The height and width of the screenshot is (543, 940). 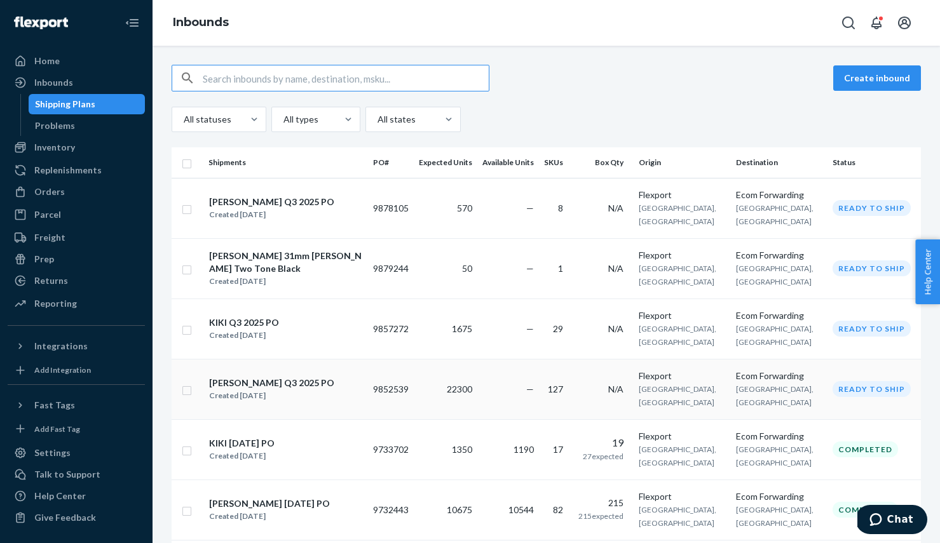 I want to click on a: Orders, so click(x=76, y=192).